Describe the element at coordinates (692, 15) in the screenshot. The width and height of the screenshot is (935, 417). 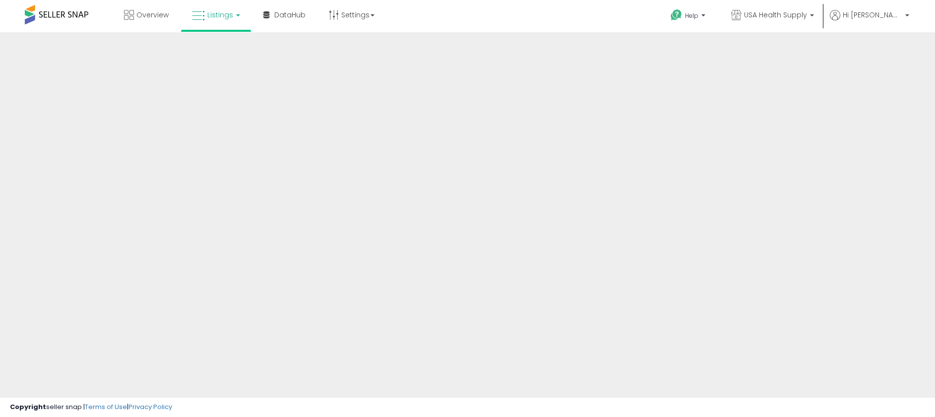
I see `span: Help` at that location.